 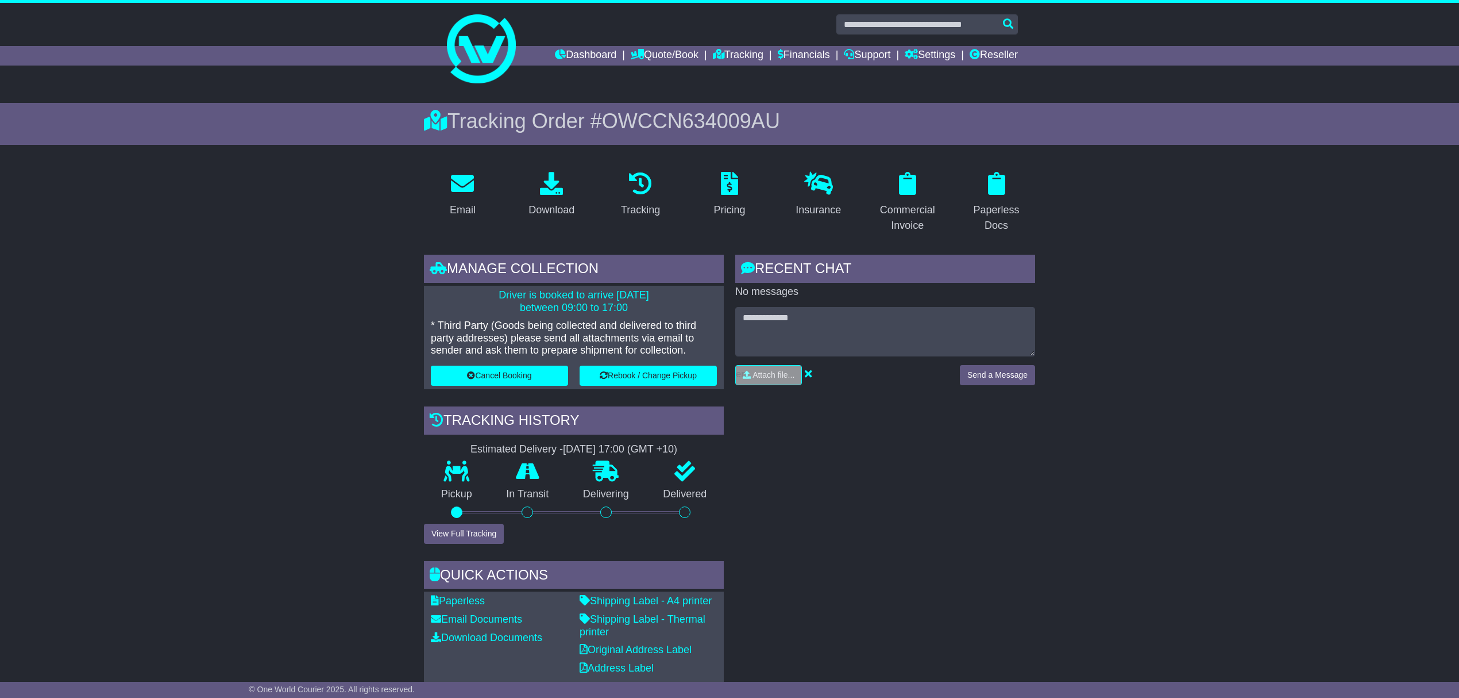 What do you see at coordinates (585, 56) in the screenshot?
I see `a: Dashboard` at bounding box center [585, 56].